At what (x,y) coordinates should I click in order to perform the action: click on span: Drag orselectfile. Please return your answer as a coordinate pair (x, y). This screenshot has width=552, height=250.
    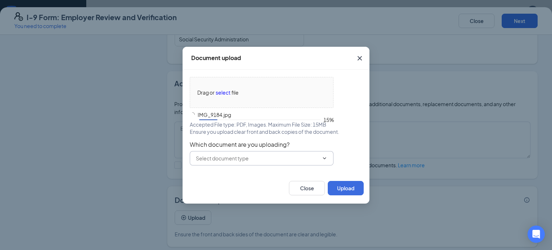
    Looking at the image, I should click on (262, 92).